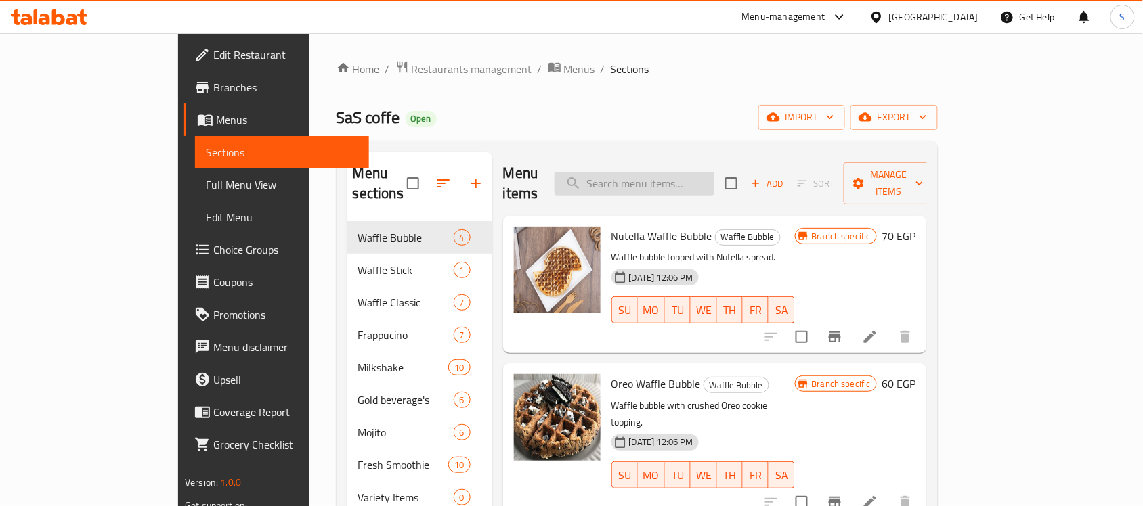  Describe the element at coordinates (406, 335) in the screenshot. I see `div: Frappucino` at that location.